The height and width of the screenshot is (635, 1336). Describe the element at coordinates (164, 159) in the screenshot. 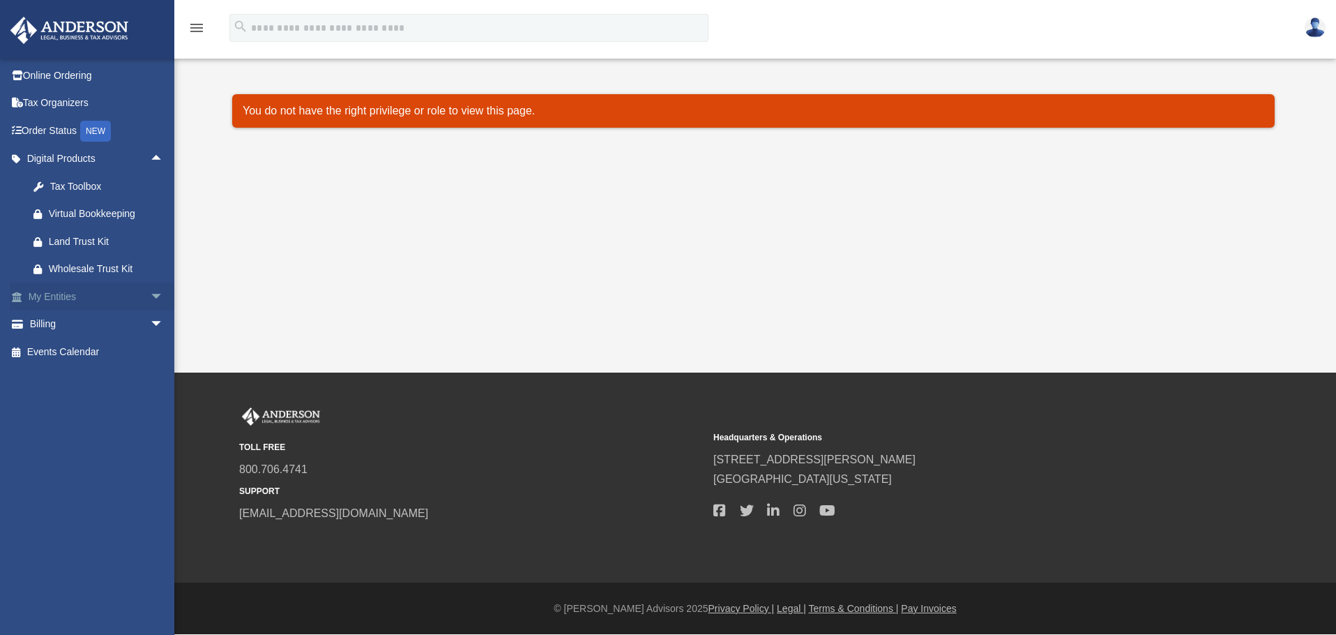

I see `span: arrow_drop_up` at that location.